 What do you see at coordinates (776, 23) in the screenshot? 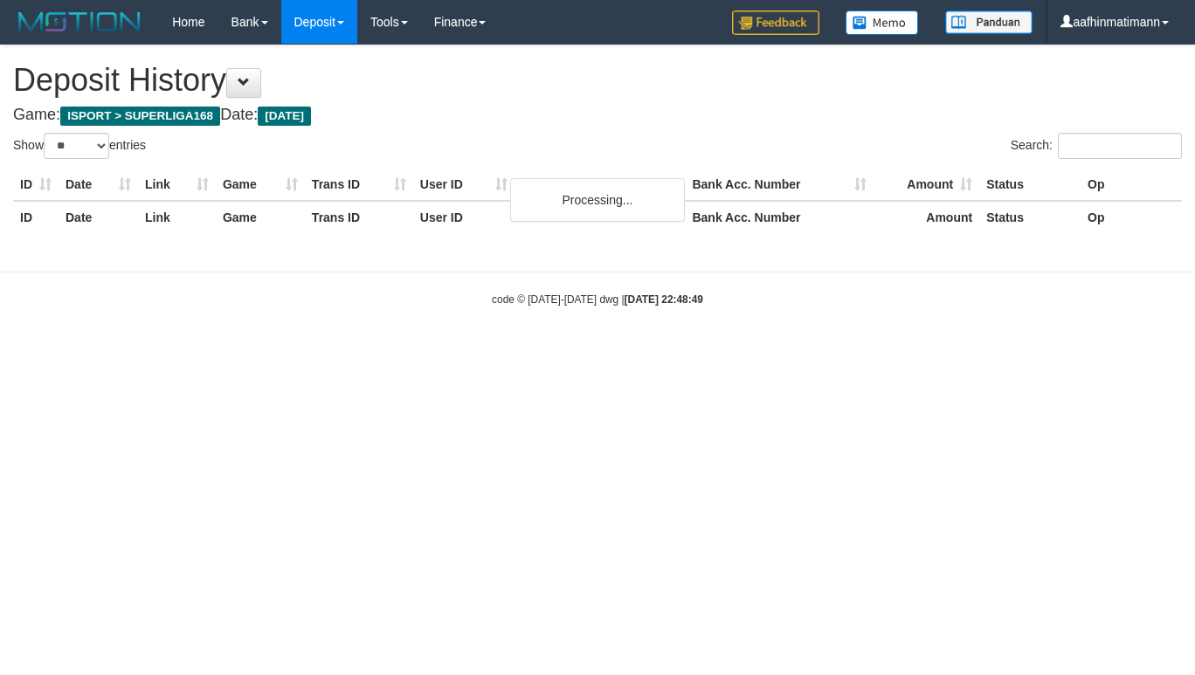
I see `img: Feedback.jpg` at bounding box center [776, 23].